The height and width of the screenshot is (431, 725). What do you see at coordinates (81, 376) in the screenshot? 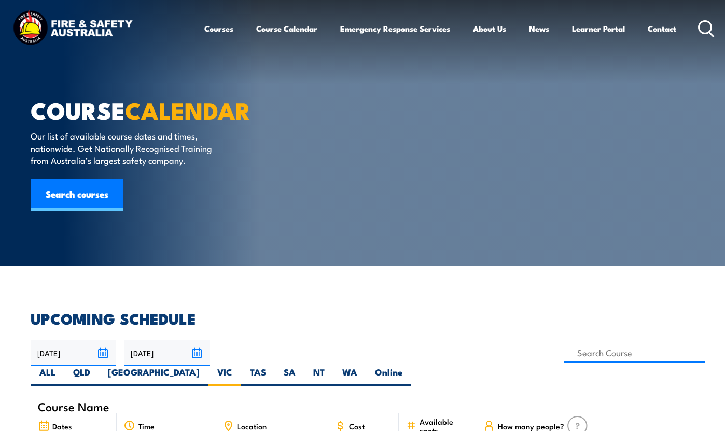
I see `label: QLD` at bounding box center [81, 376].